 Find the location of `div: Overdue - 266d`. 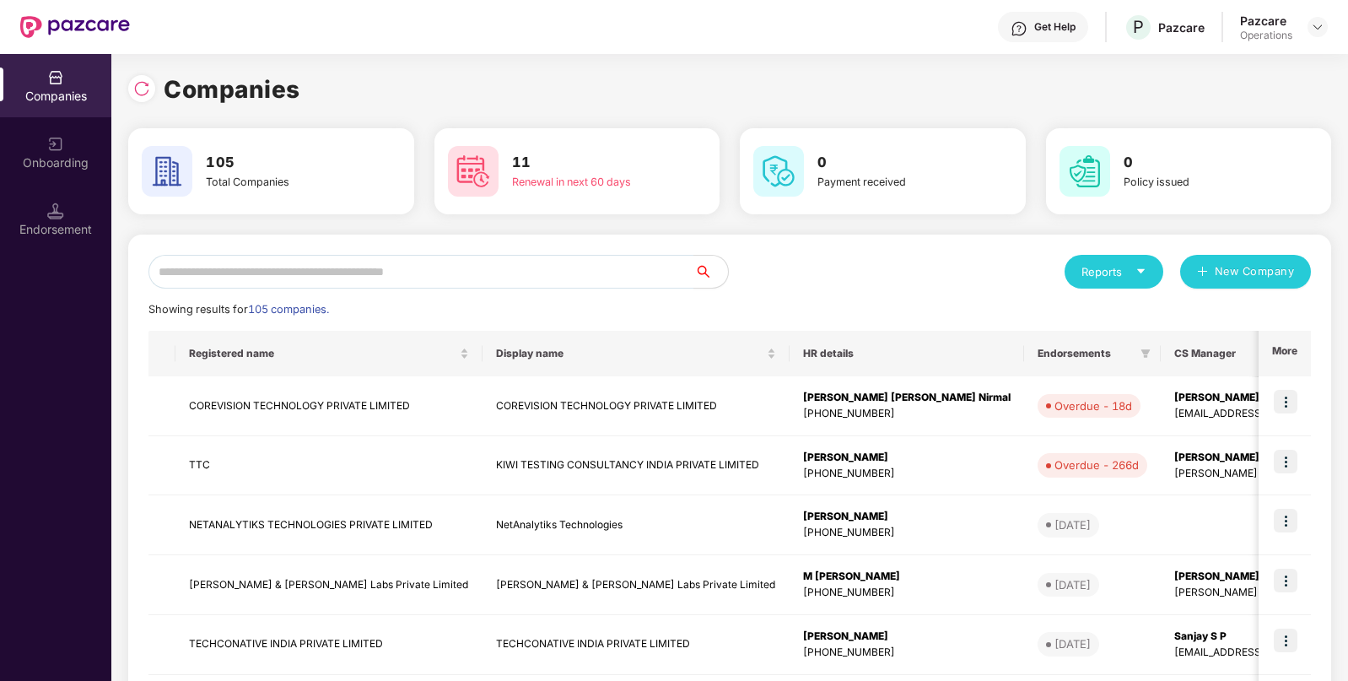

div: Overdue - 266d is located at coordinates (1097, 465).